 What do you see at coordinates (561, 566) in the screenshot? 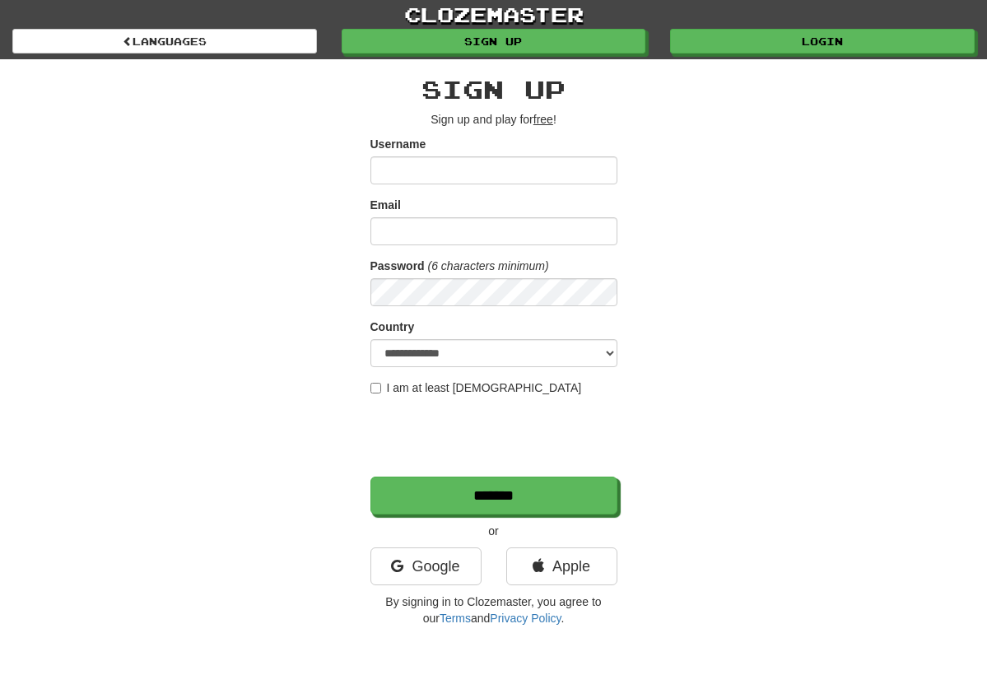
I see `a: Apple` at bounding box center [561, 566].